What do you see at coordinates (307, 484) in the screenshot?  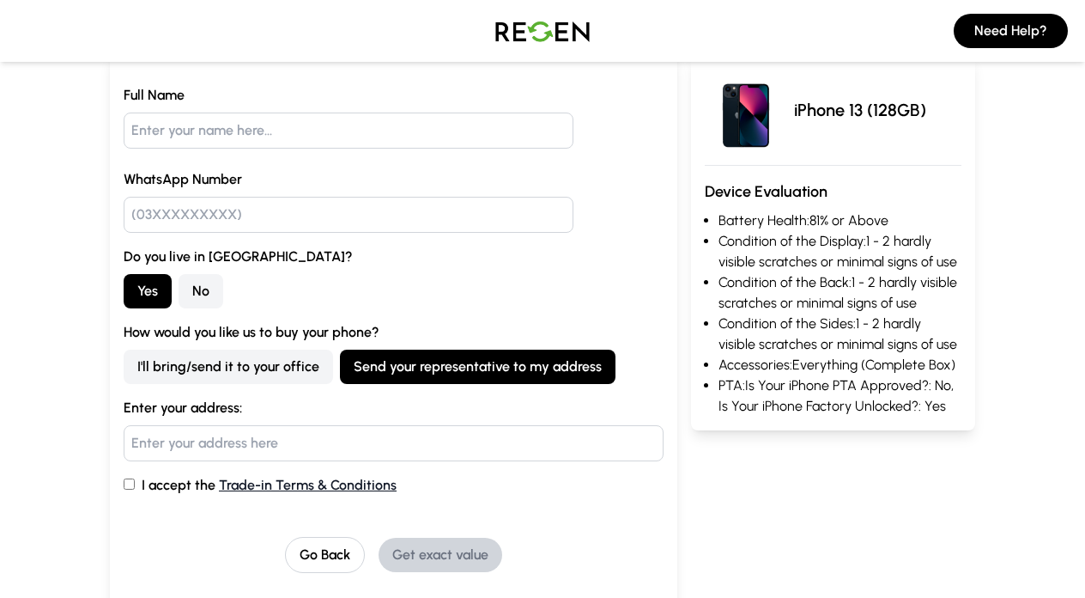 I see `a: Trade-in Terms & Conditions` at bounding box center [307, 484].